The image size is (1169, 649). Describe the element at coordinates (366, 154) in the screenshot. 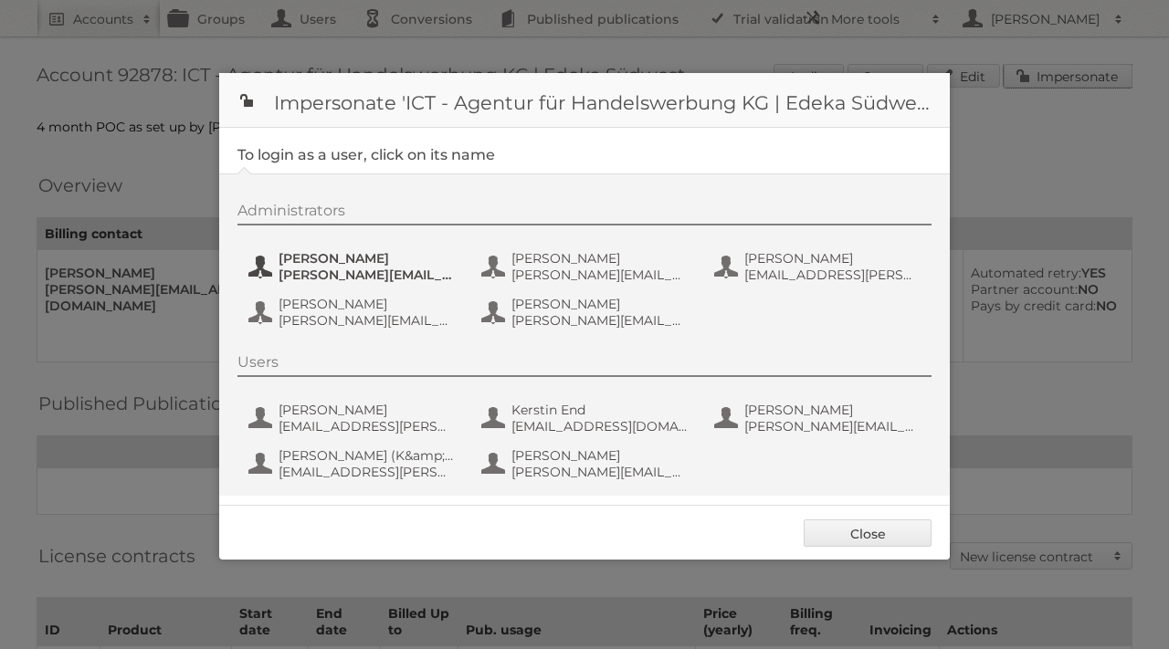

I see `legend: To login as a user, click on its name` at that location.